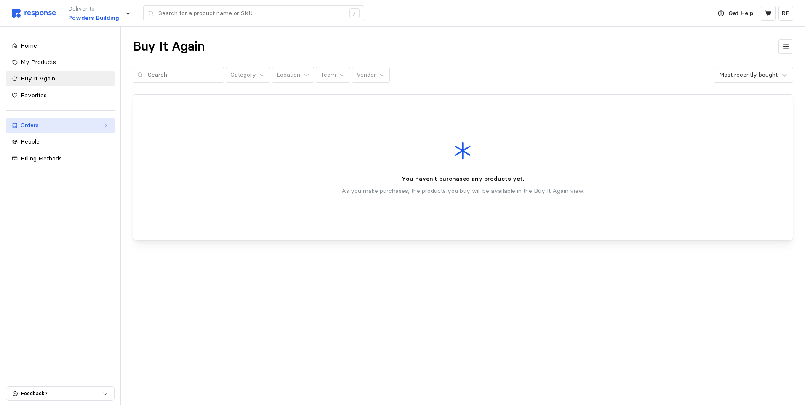 Image resolution: width=805 pixels, height=405 pixels. Describe the element at coordinates (463, 191) in the screenshot. I see `p: As you make purchases, the products you buy will be available in the Buy It Again view.` at that location.